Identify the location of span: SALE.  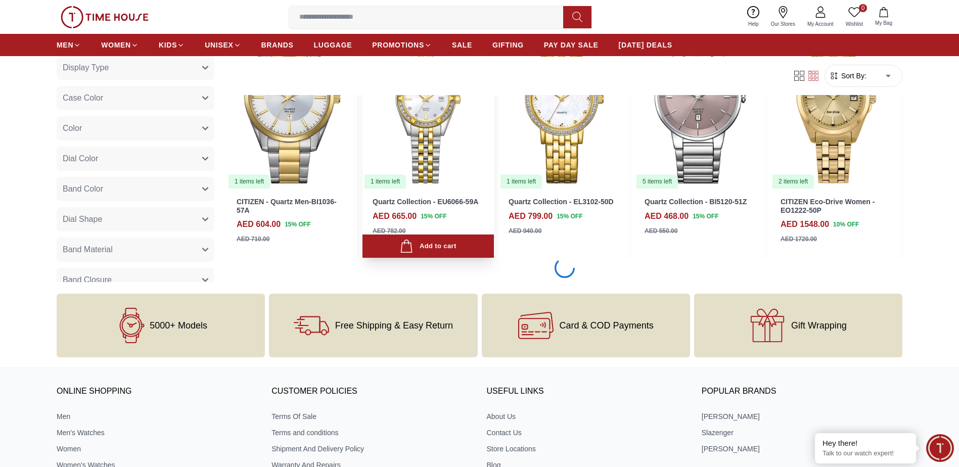
(462, 45).